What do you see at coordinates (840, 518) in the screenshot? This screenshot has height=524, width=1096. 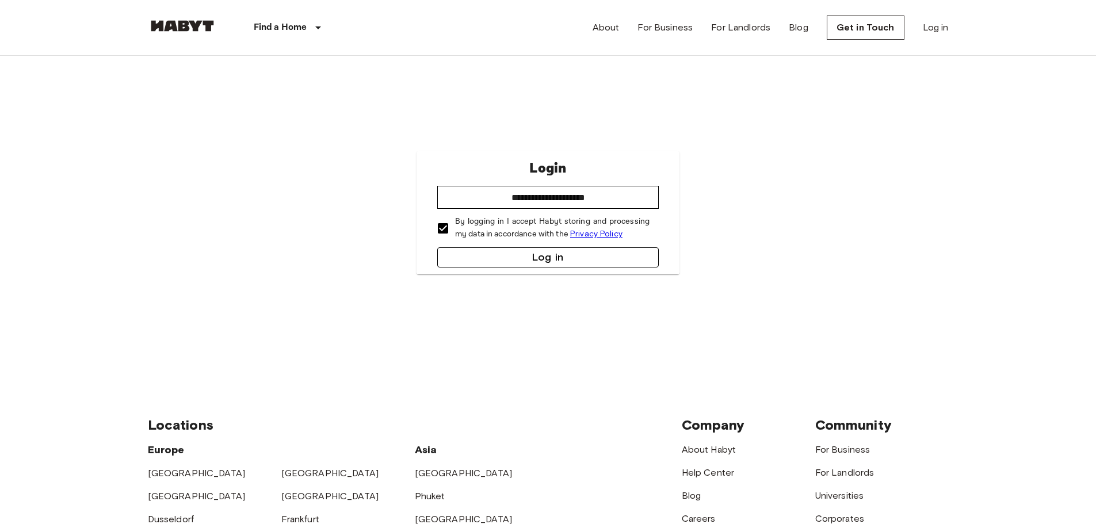 I see `a: Corporates` at bounding box center [840, 518].